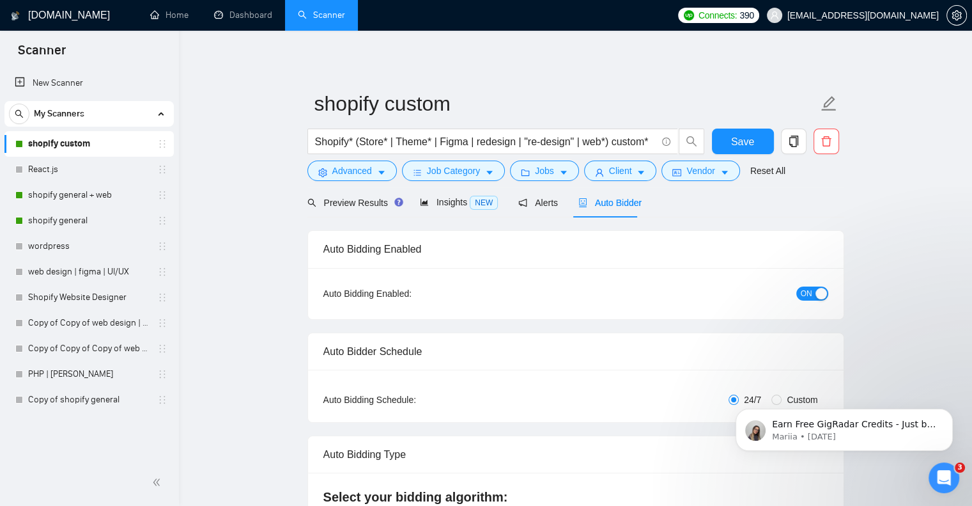 The height and width of the screenshot is (506, 972). I want to click on span: bars, so click(417, 172).